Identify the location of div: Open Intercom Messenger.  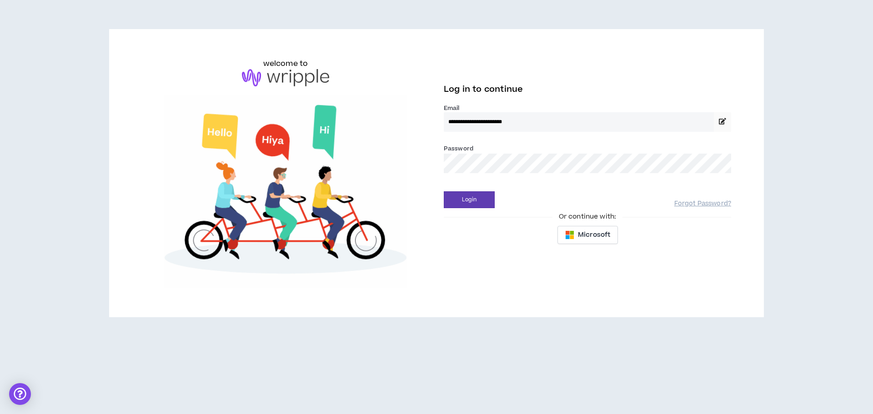
(20, 394).